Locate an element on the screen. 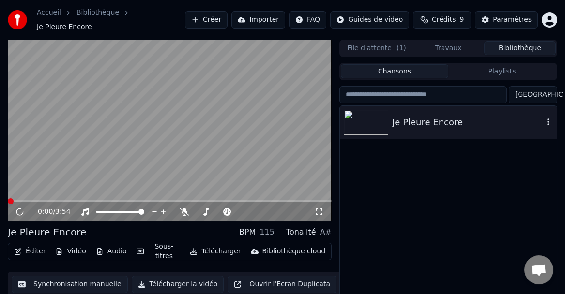 This screenshot has width=565, height=294. button: File d'attente is located at coordinates (377, 48).